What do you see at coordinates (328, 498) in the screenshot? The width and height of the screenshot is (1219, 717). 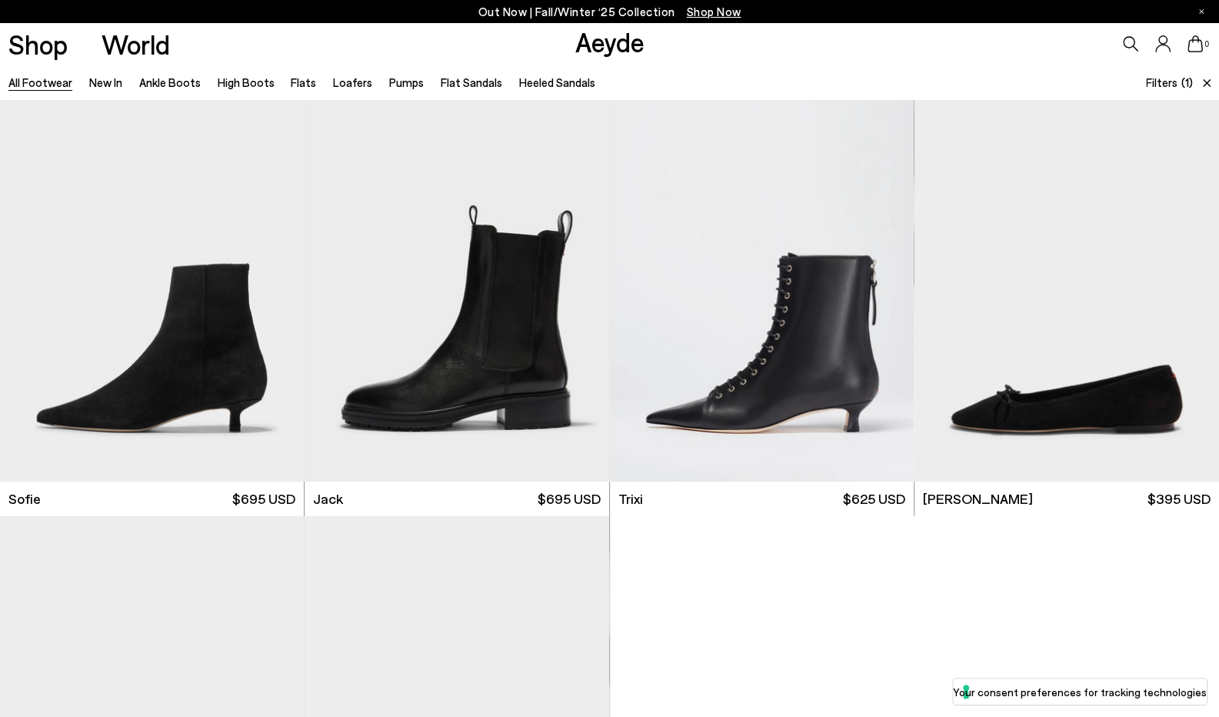 I see `span: Jack` at bounding box center [328, 498].